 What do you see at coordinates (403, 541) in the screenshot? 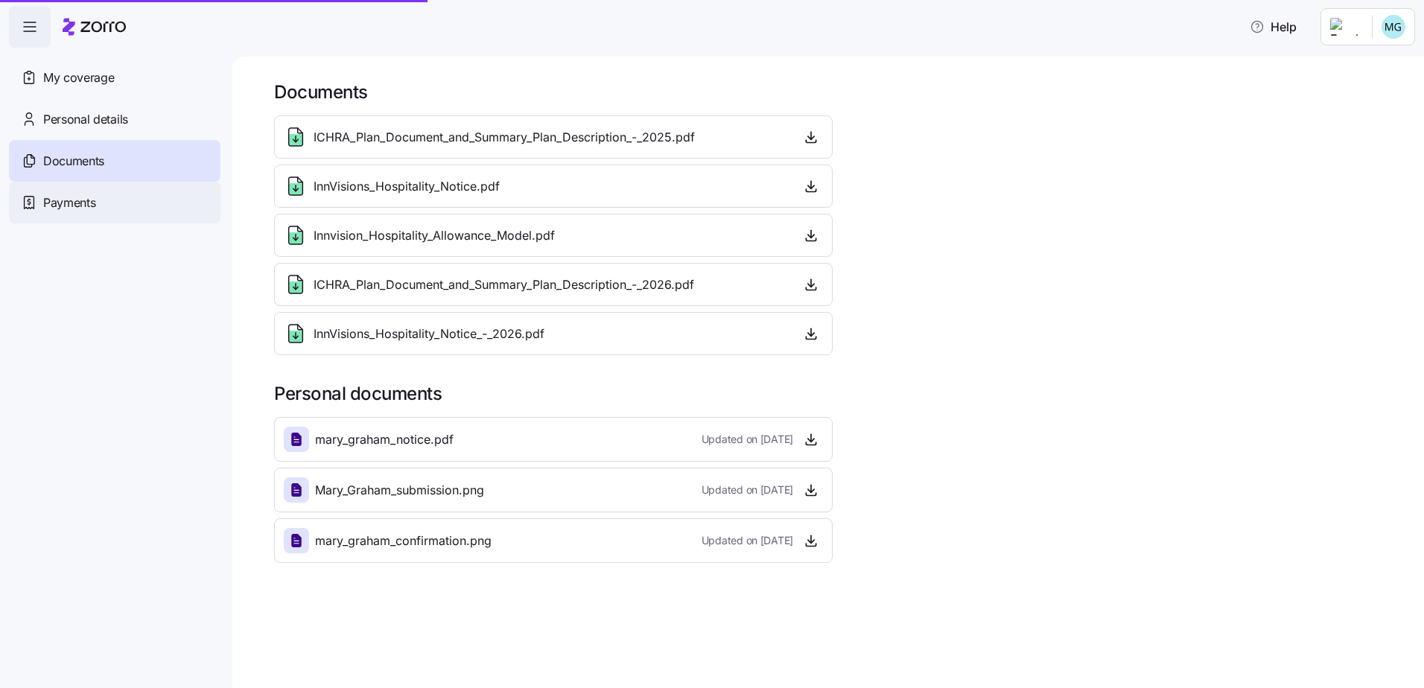
I see `span: mary_graham_confirmation.png` at bounding box center [403, 541].